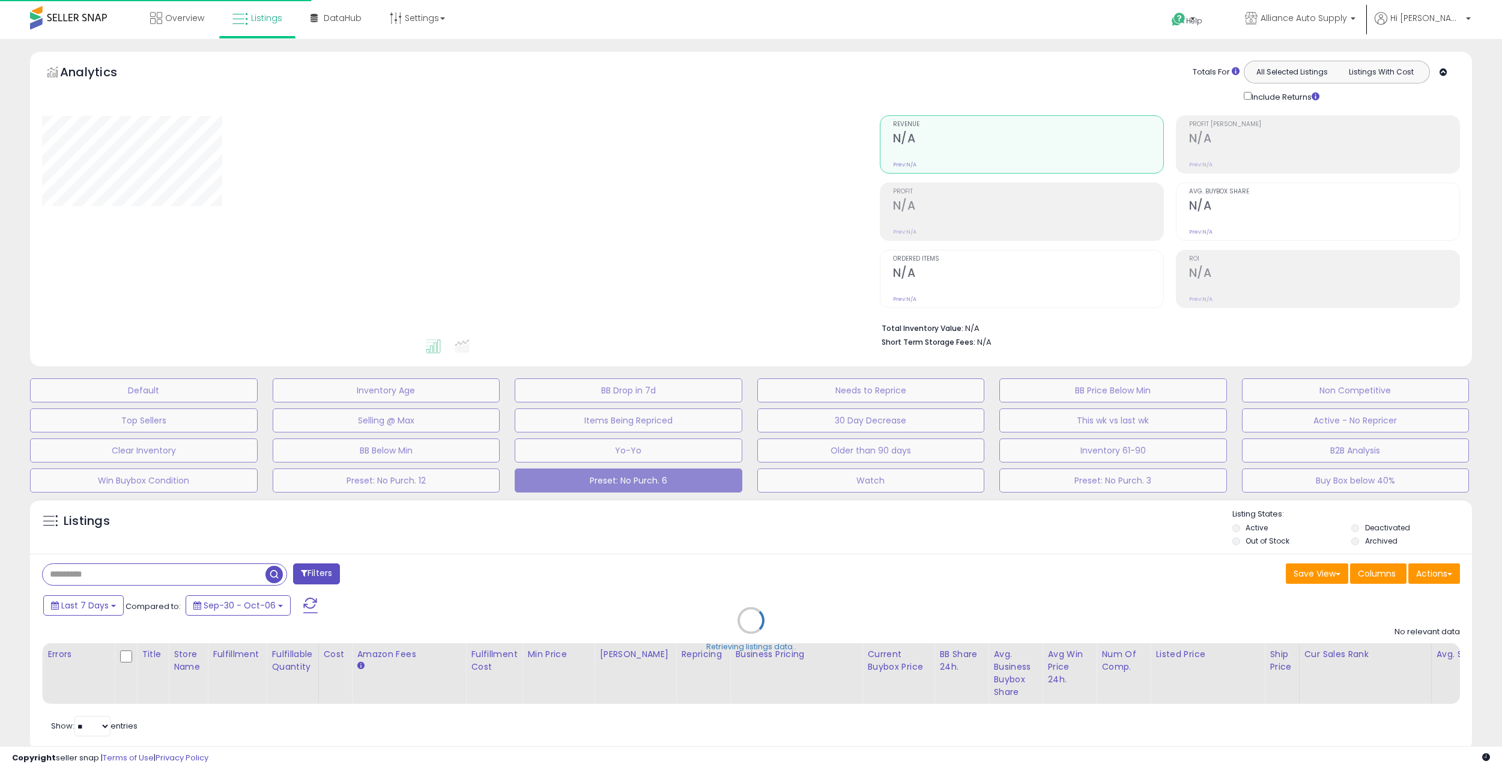 The image size is (1502, 770). Describe the element at coordinates (1028, 192) in the screenshot. I see `span: Profit` at that location.